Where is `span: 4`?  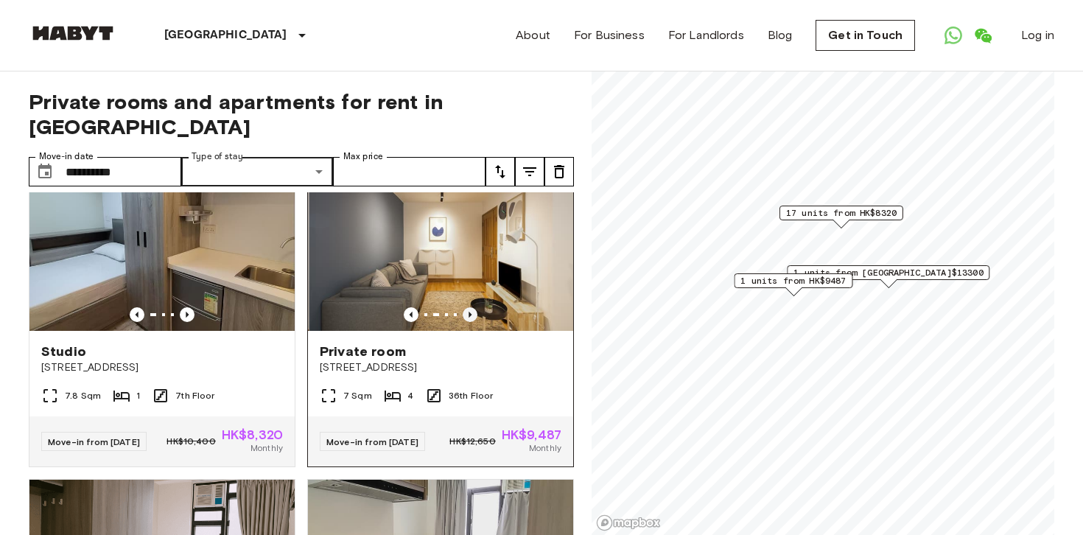
span: 4 is located at coordinates (410, 396).